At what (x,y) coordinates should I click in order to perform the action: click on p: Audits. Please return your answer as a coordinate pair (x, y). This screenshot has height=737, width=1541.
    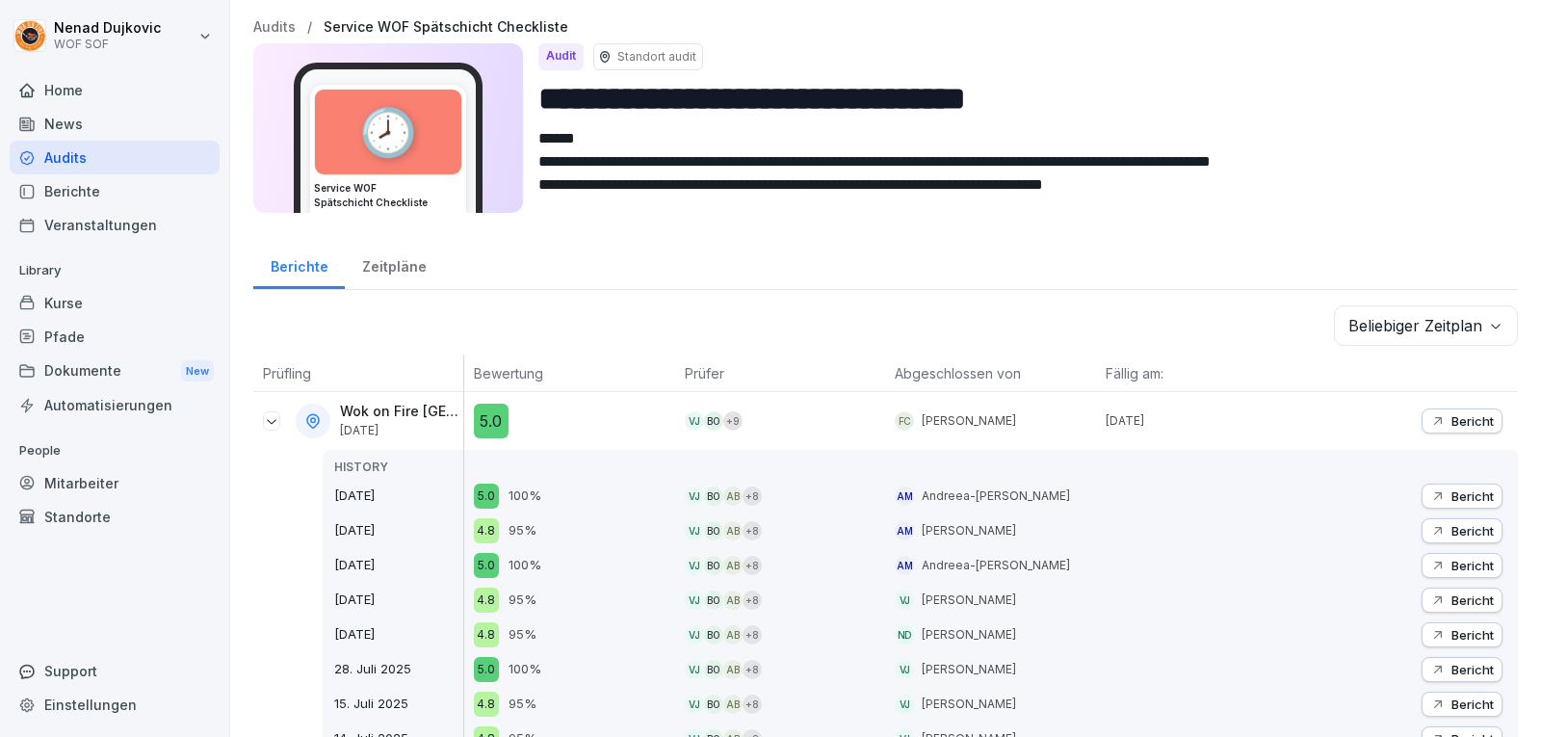
    Looking at the image, I should click on (274, 27).